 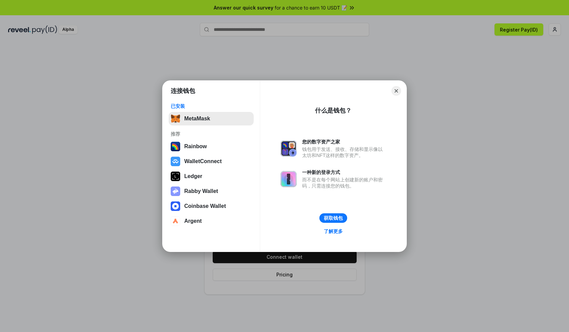 I want to click on div: 什么是钱包？, so click(x=334, y=111).